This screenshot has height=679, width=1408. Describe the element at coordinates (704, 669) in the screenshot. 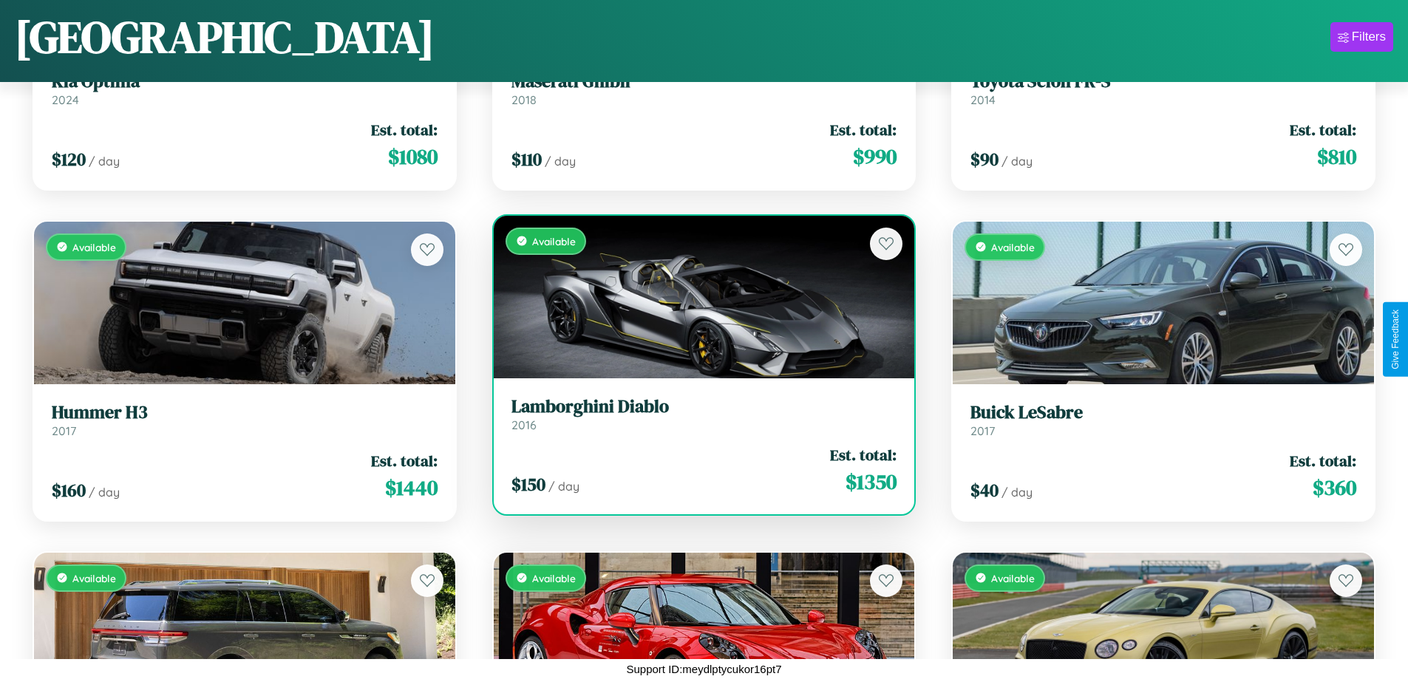

I see `p: Support ID: meydlptycukor16pt7` at that location.